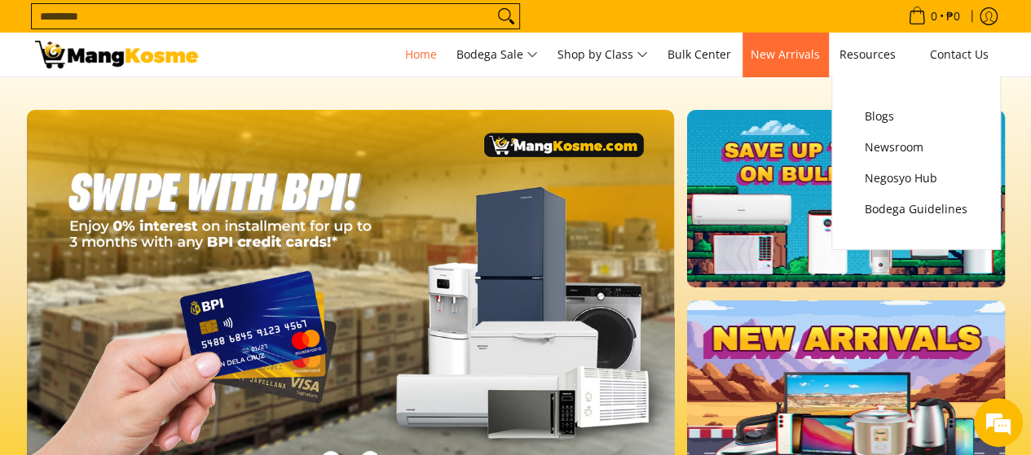 This screenshot has width=1031, height=455. What do you see at coordinates (959, 55) in the screenshot?
I see `a: Contact Us` at bounding box center [959, 55].